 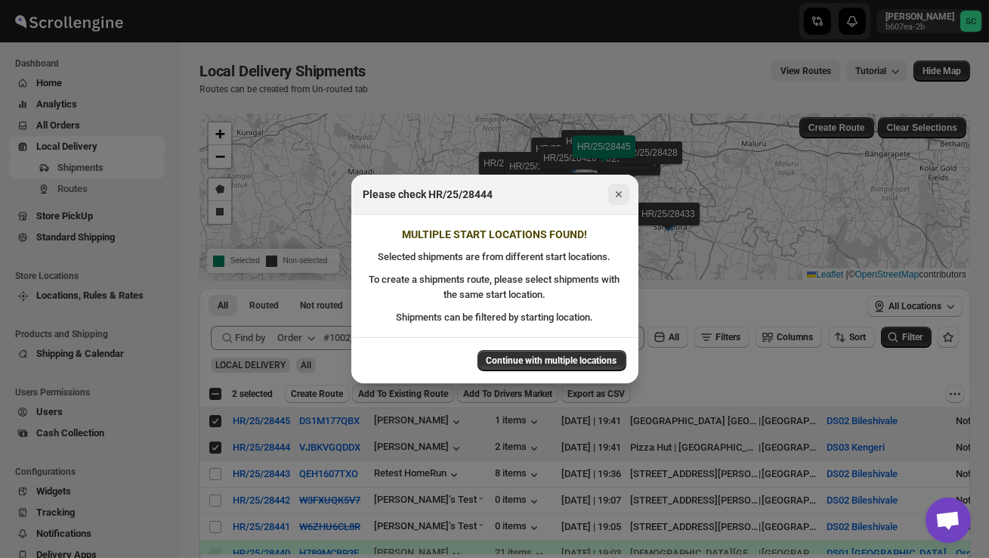 What do you see at coordinates (552, 361) in the screenshot?
I see `span: Continue with multiple locations` at bounding box center [552, 361].